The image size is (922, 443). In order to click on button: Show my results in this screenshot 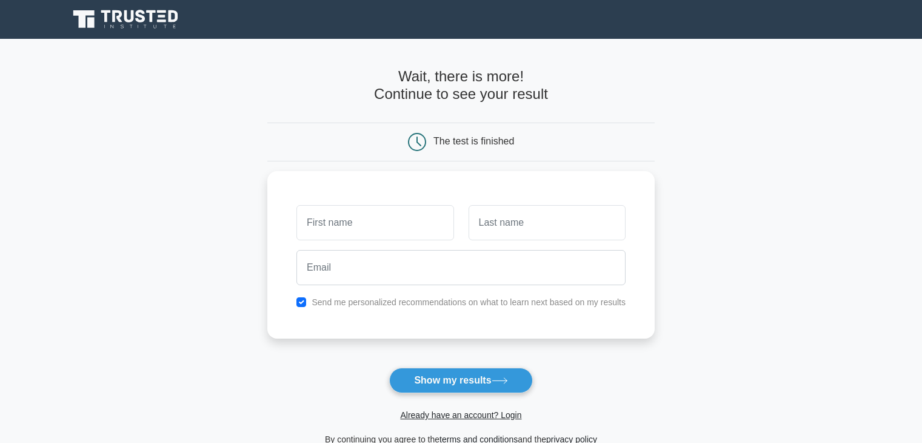, I will do `click(461, 380)`.